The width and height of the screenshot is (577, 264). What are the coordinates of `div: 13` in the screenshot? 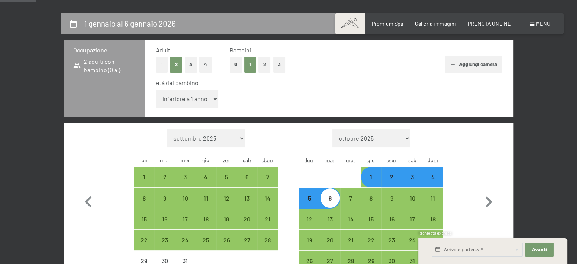 It's located at (247, 205).